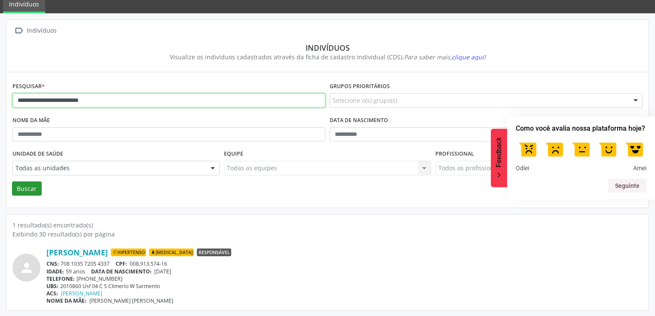 The width and height of the screenshot is (655, 316). What do you see at coordinates (66, 301) in the screenshot?
I see `span: NOME DA MÃE:` at bounding box center [66, 301].